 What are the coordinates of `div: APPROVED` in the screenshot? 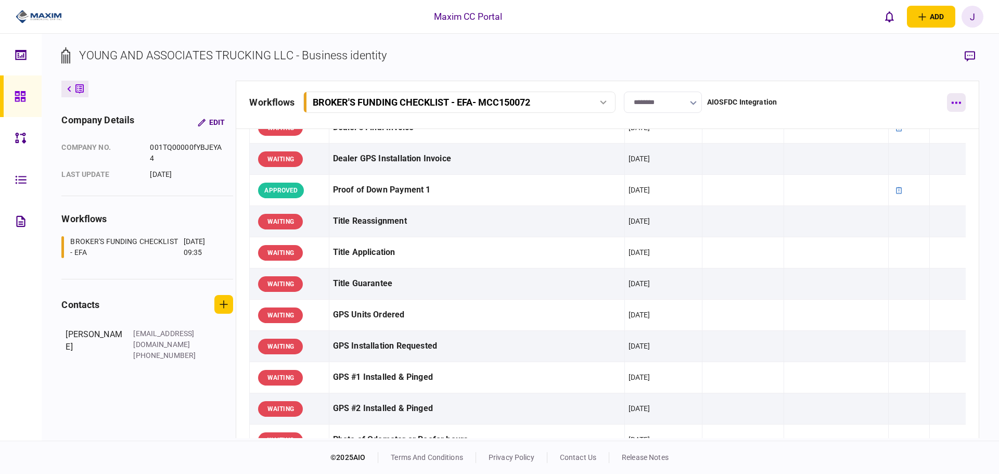 It's located at (281, 190).